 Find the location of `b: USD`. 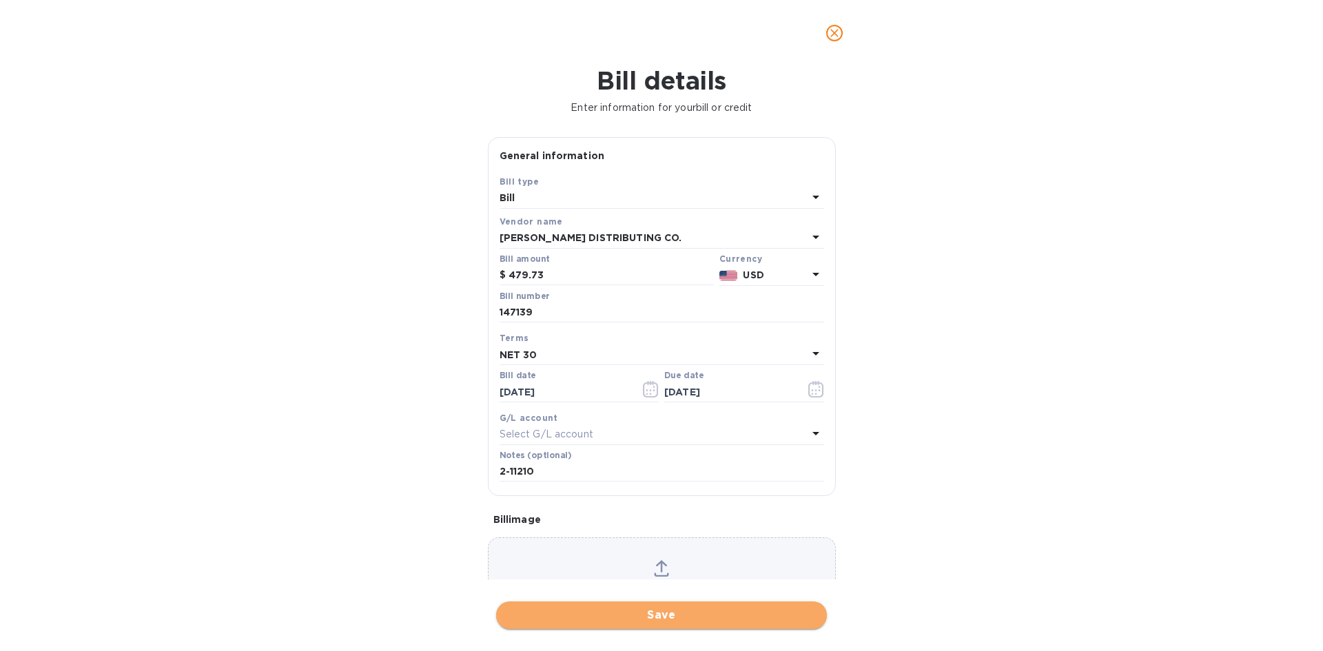

b: USD is located at coordinates (753, 275).